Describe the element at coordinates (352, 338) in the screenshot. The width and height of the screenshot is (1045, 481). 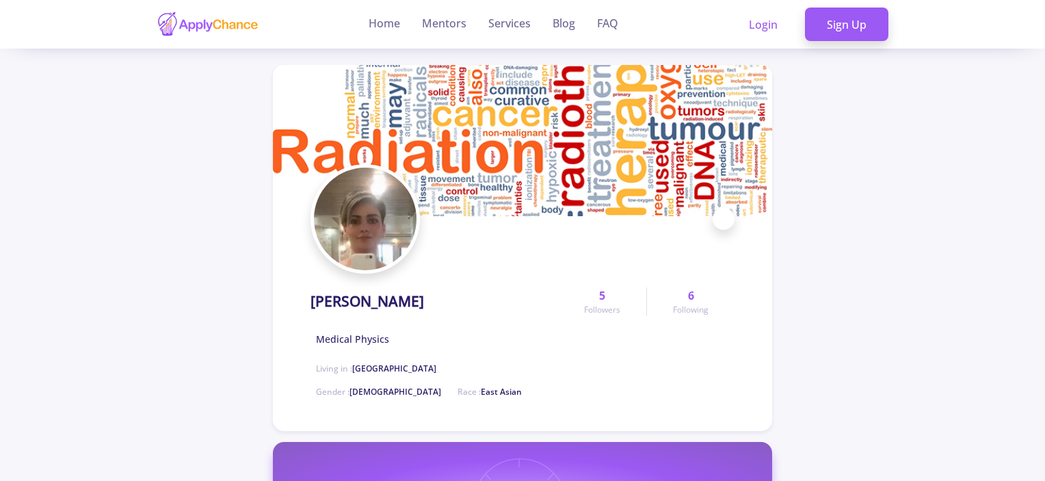
I see `span: Medical Physics` at that location.